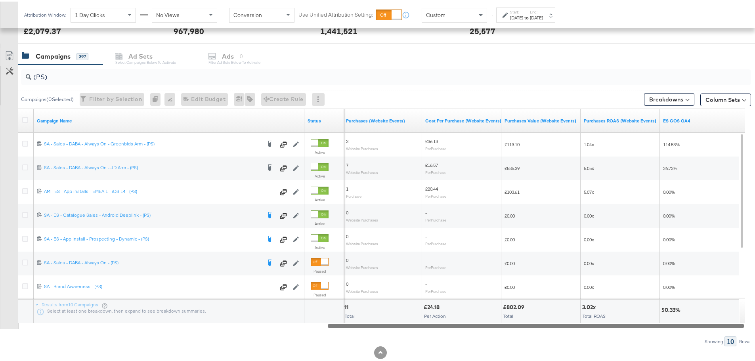  I want to click on span: 1 Day Clicks, so click(90, 13).